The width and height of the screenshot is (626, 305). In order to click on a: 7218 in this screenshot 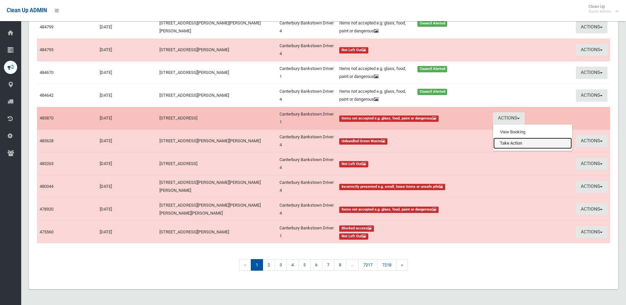, I will do `click(387, 265)`.